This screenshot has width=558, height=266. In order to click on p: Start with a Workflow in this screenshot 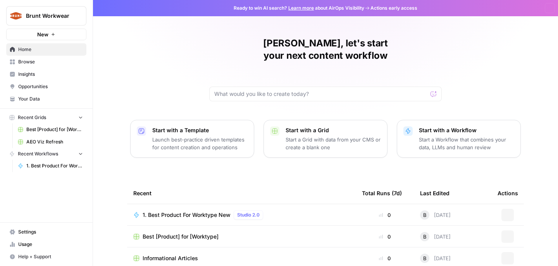, I will do `click(466, 130)`.